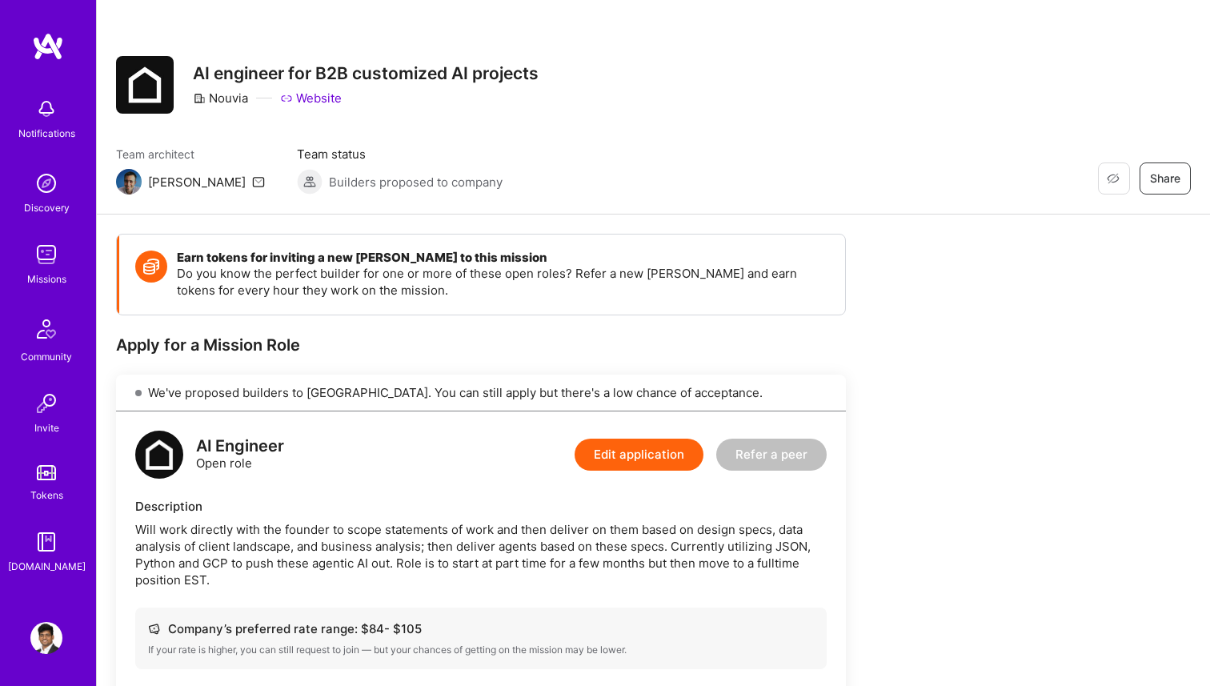  What do you see at coordinates (259, 182) in the screenshot?
I see `i: icon Mail` at bounding box center [259, 182].